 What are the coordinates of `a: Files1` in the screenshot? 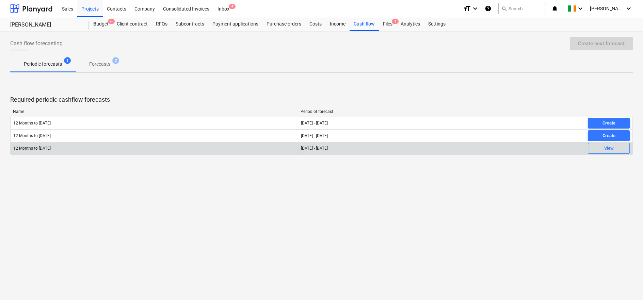 It's located at (388, 24).